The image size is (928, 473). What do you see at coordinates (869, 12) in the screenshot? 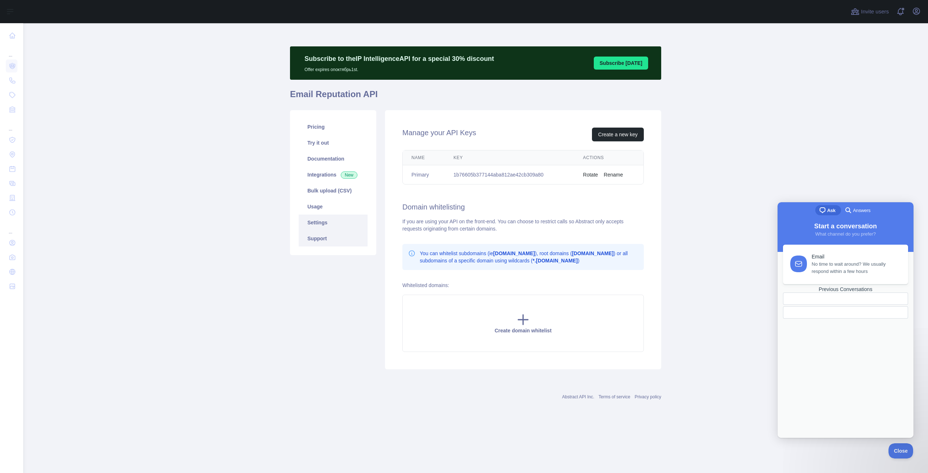
I see `button: Invite users` at bounding box center [869, 12].